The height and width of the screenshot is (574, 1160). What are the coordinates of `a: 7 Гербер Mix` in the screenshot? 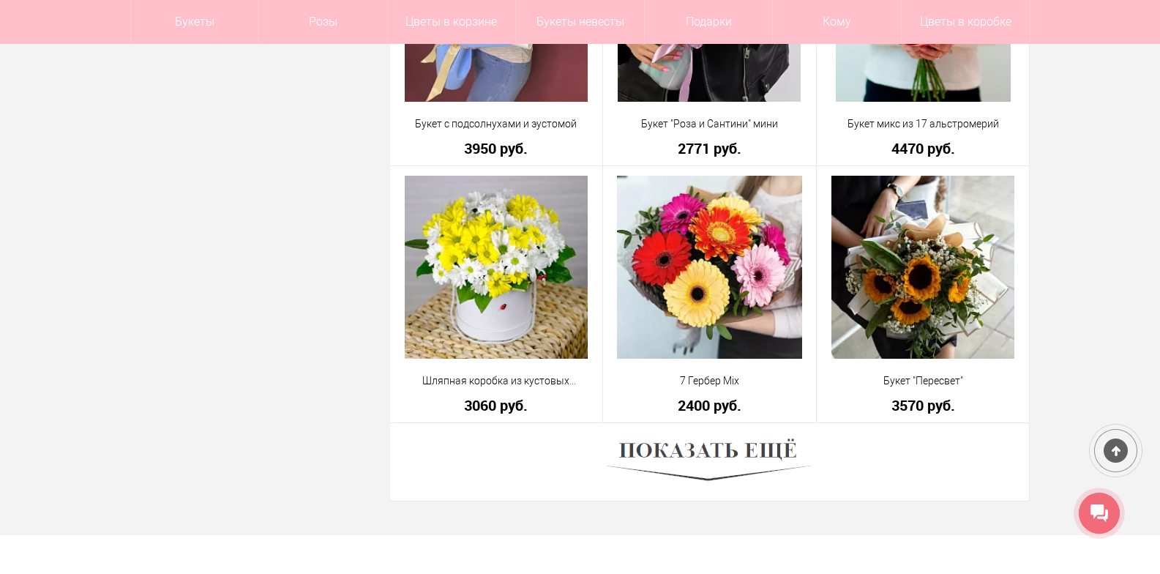 It's located at (709, 380).